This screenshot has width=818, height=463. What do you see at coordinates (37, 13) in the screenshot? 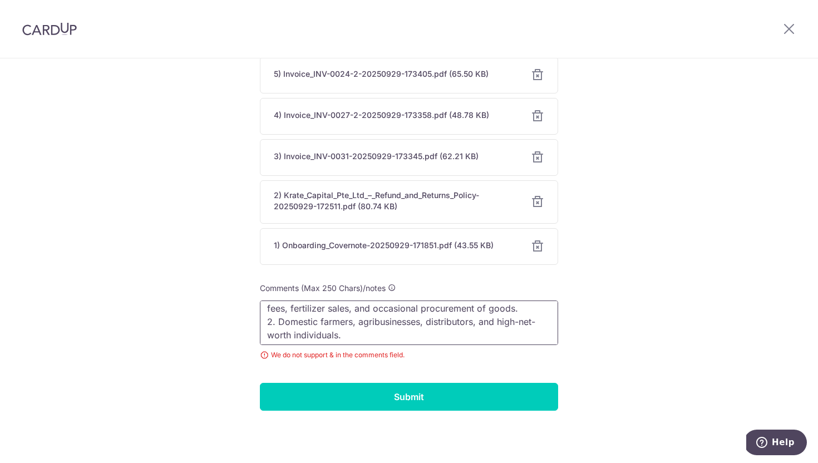
I see `span: Help` at bounding box center [37, 13].